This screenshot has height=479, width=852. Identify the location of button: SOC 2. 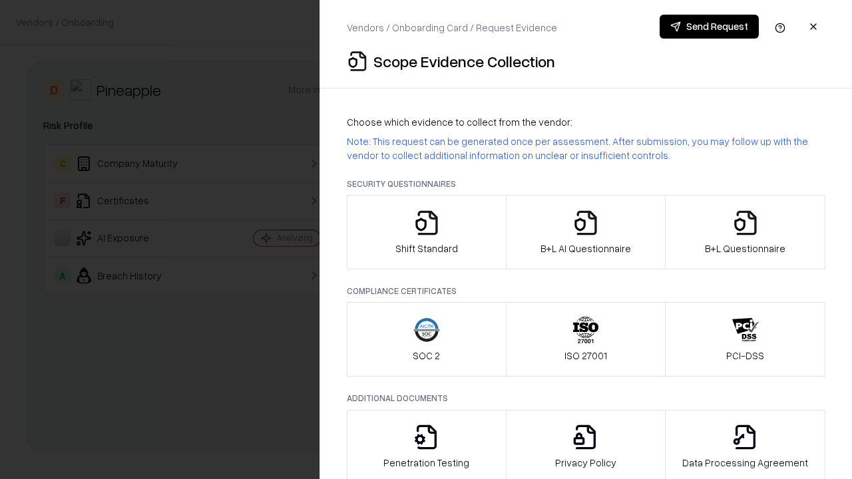
(427, 340).